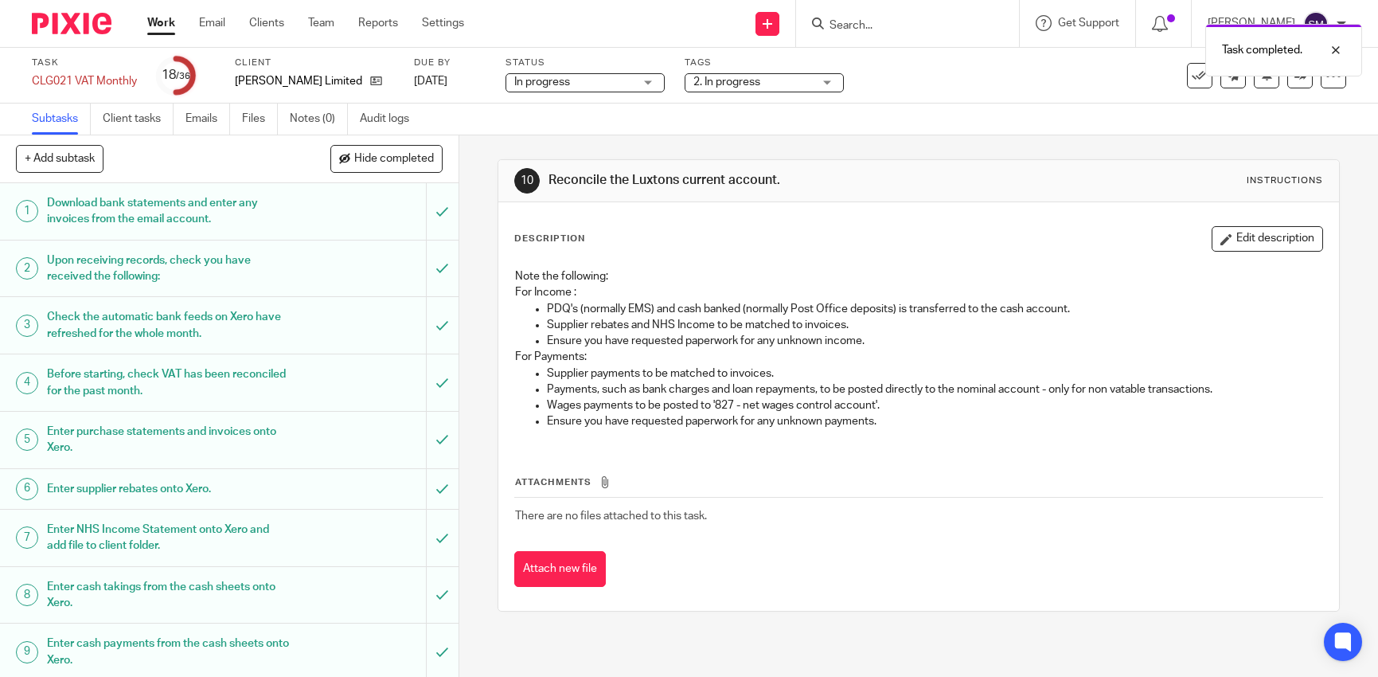 The width and height of the screenshot is (1378, 677). What do you see at coordinates (212, 23) in the screenshot?
I see `a: Email` at bounding box center [212, 23].